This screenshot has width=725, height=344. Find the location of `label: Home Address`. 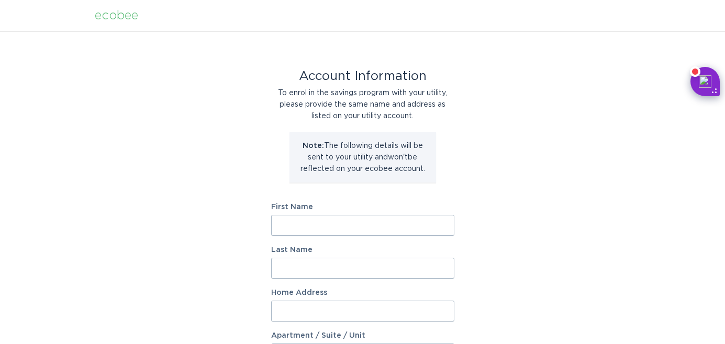

label: Home Address is located at coordinates (363, 293).